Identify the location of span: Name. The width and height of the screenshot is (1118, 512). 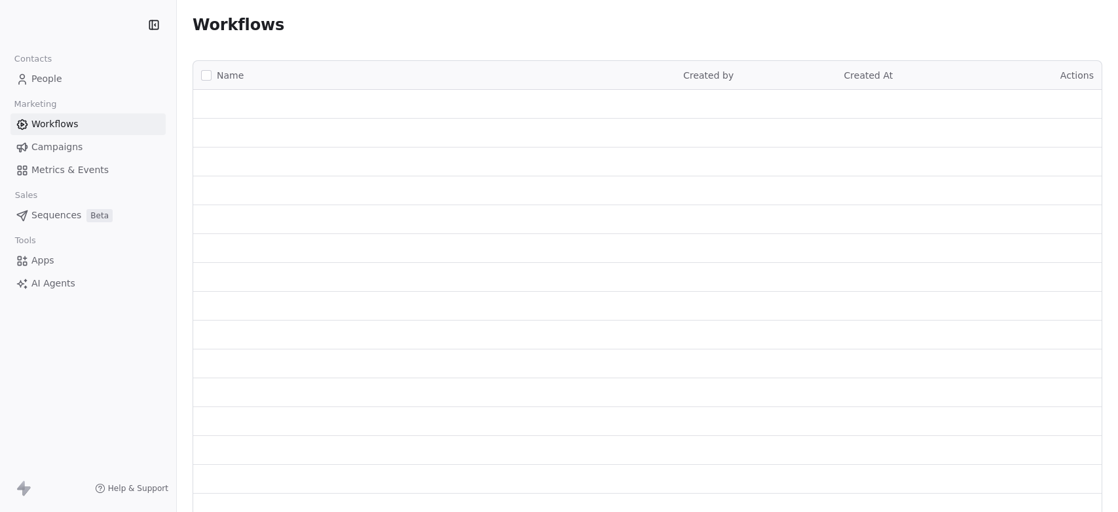
(230, 75).